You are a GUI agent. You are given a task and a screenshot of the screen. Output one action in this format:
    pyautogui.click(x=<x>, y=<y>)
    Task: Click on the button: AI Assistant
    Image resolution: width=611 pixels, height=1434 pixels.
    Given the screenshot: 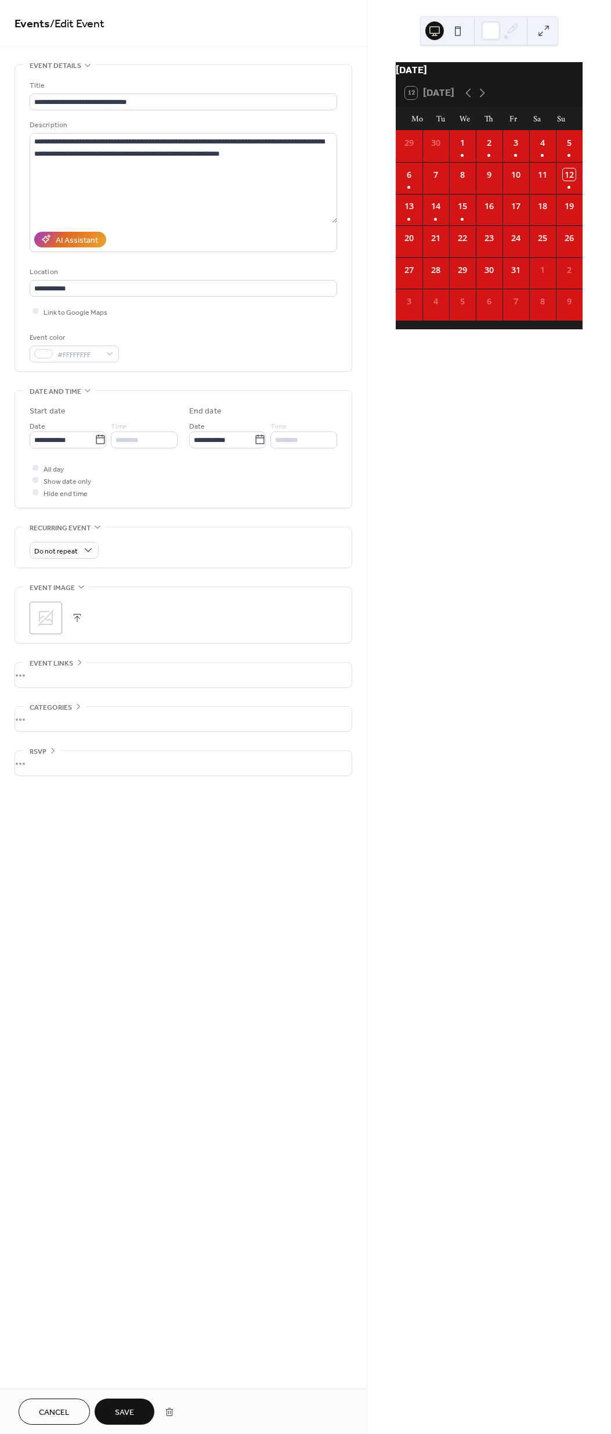 What is the action you would take?
    pyautogui.click(x=70, y=239)
    